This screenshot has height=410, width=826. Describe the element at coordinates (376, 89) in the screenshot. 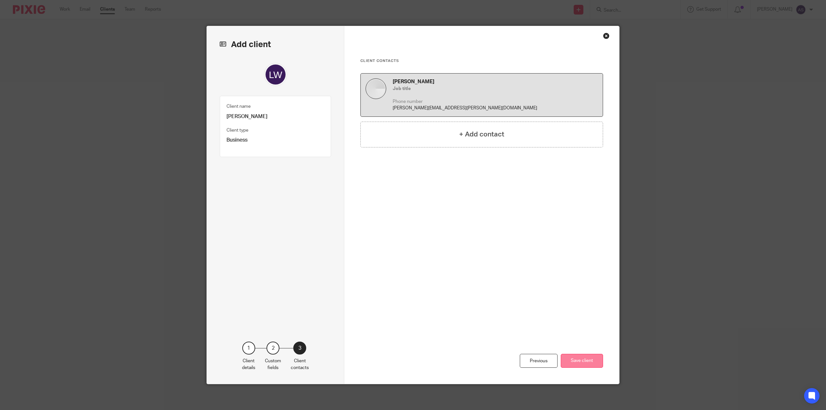

I see `img: default.jpg` at that location.